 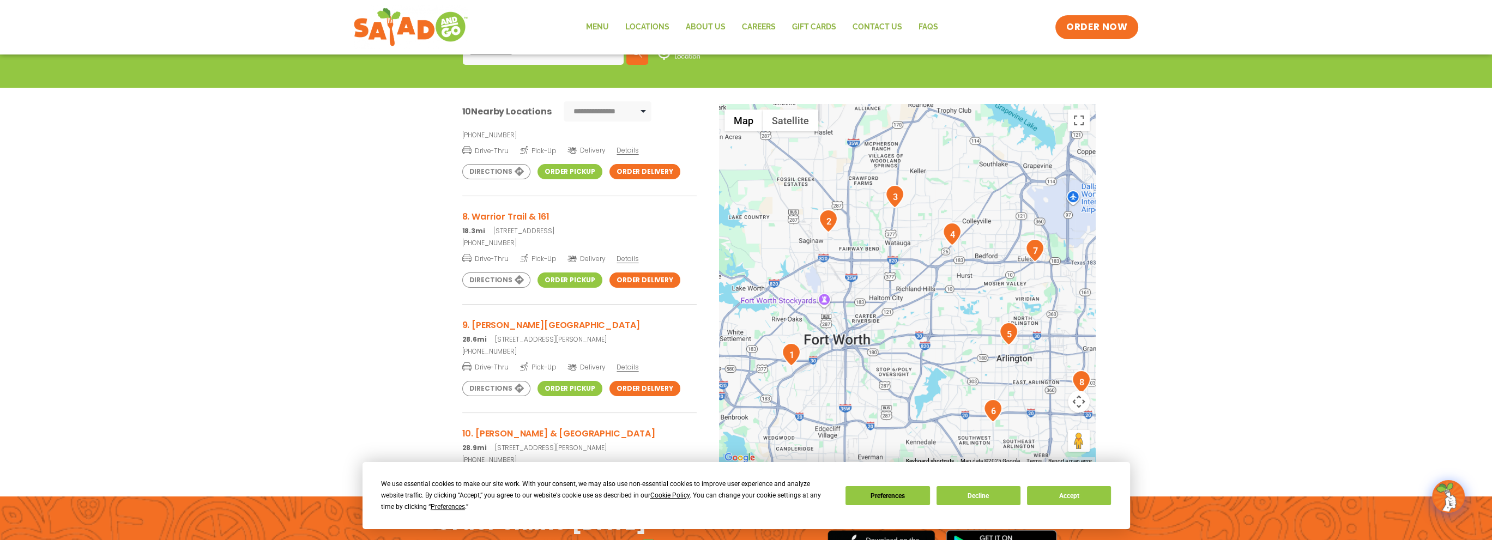 What do you see at coordinates (758, 27) in the screenshot?
I see `a: Careers` at bounding box center [758, 27].